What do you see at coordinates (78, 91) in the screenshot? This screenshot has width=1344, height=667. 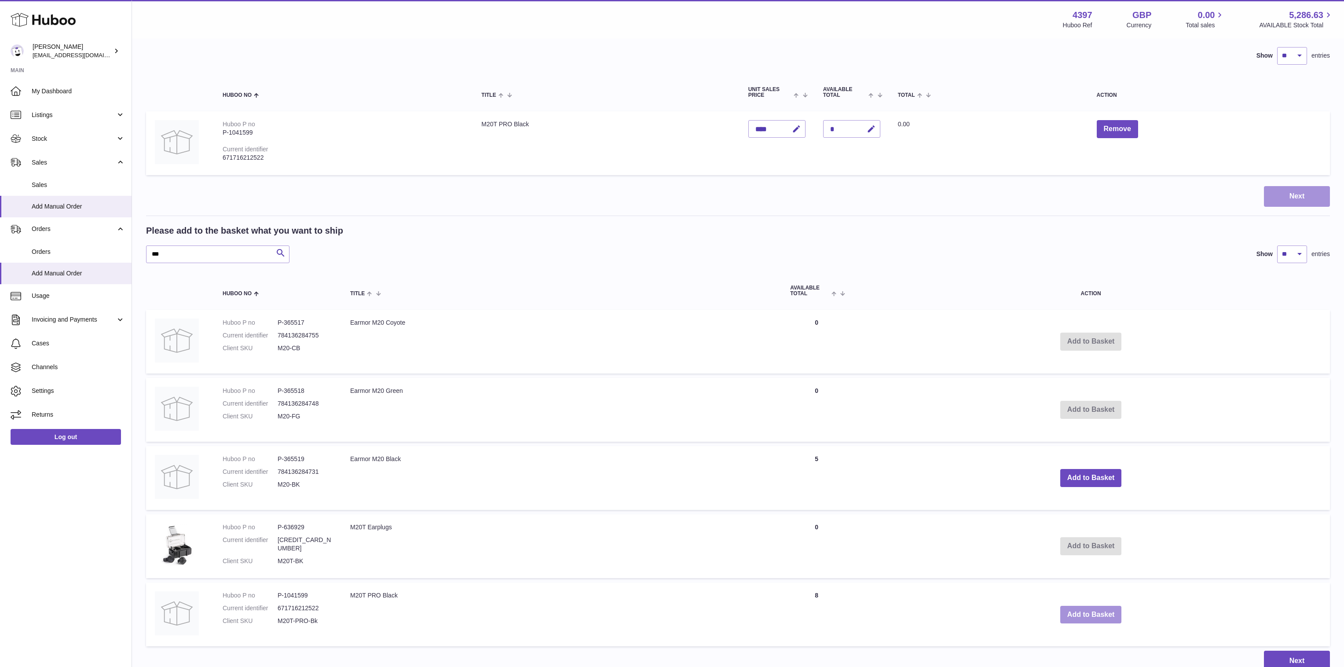 I see `span: My Dashboard` at bounding box center [78, 91].